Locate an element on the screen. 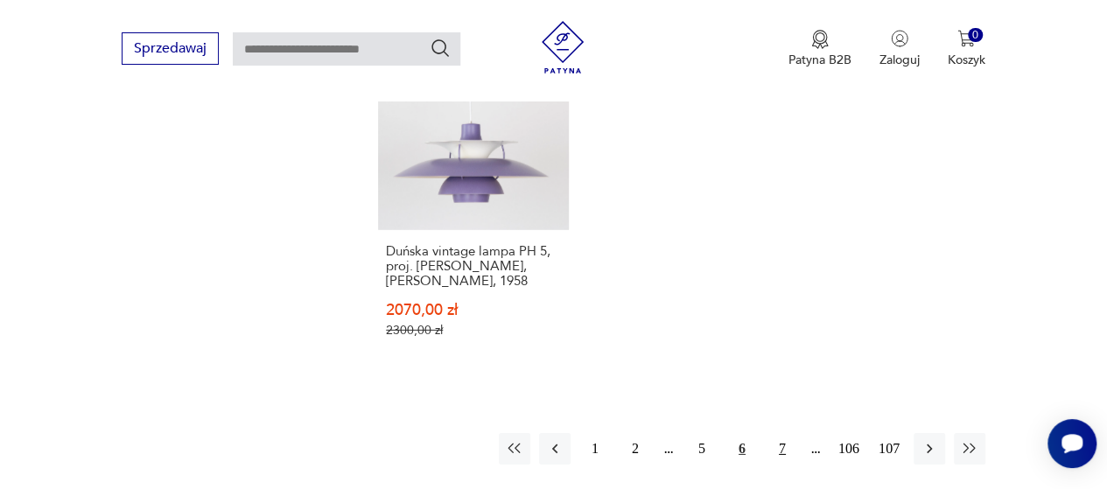  button: Patyna B2B is located at coordinates (820, 49).